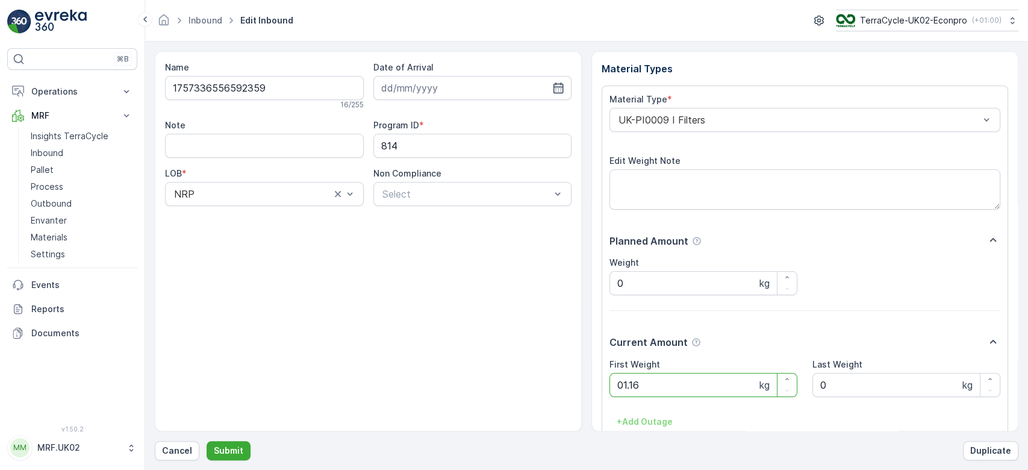 The image size is (1028, 470). I want to click on span: Tare Weight :, so click(39, 262).